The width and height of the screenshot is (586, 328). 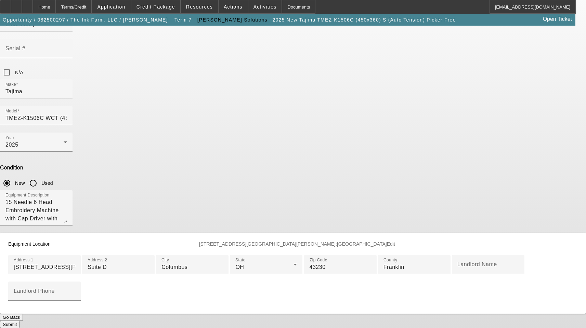 I want to click on label: New, so click(x=19, y=183).